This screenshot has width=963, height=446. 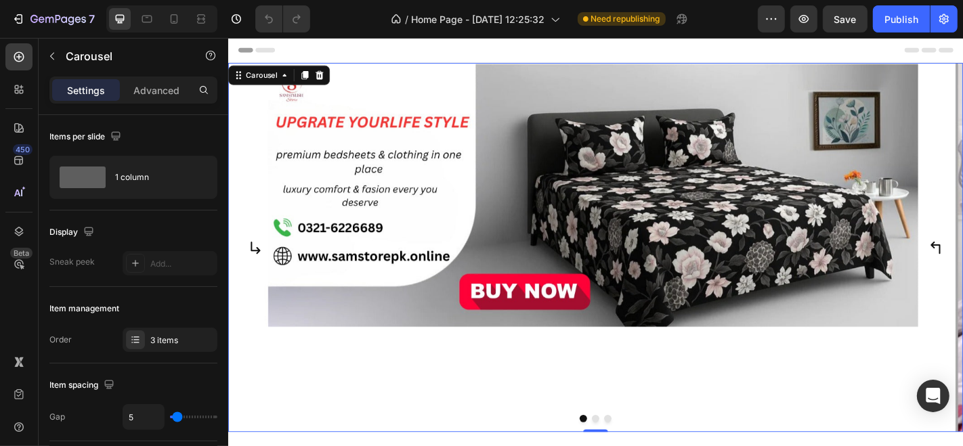 What do you see at coordinates (30, 232) in the screenshot?
I see `button: Carousel Back Arrow` at bounding box center [30, 232].